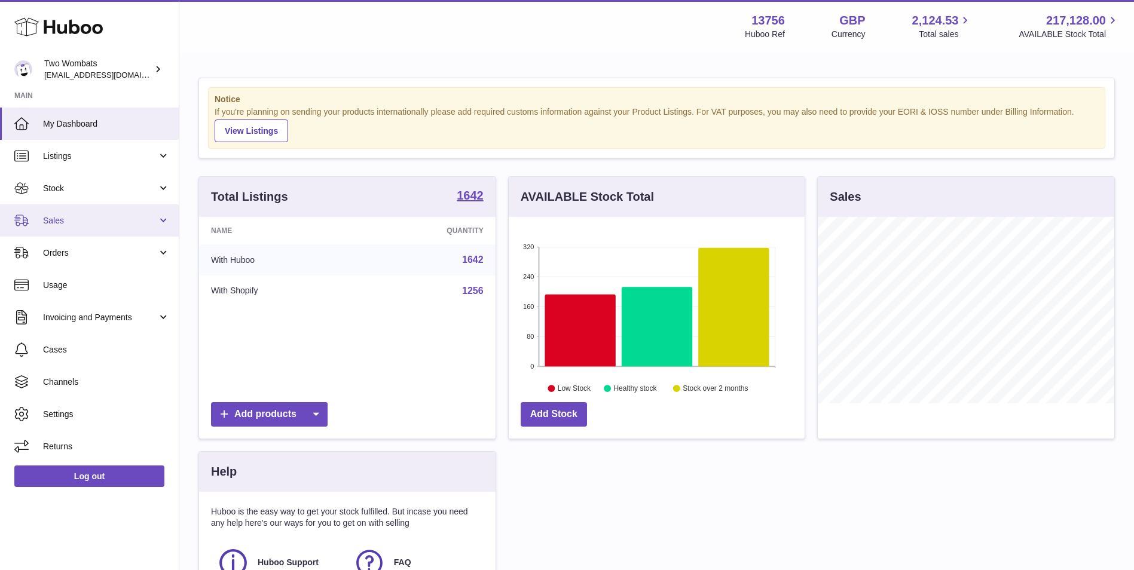  What do you see at coordinates (251, 131) in the screenshot?
I see `a: View Listings` at bounding box center [251, 131].